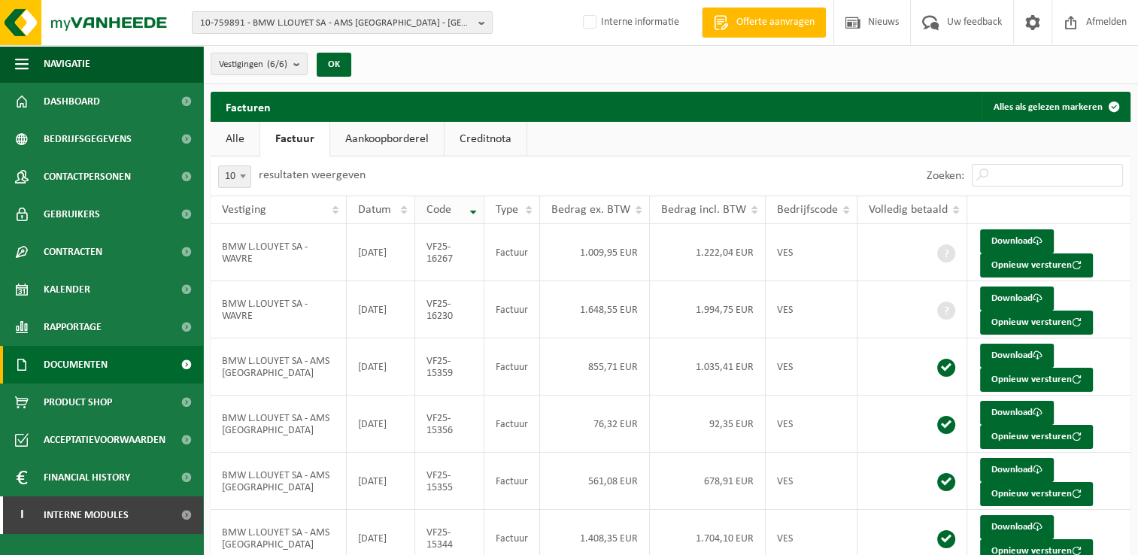 Image resolution: width=1138 pixels, height=555 pixels. Describe the element at coordinates (438, 210) in the screenshot. I see `span: Code` at that location.